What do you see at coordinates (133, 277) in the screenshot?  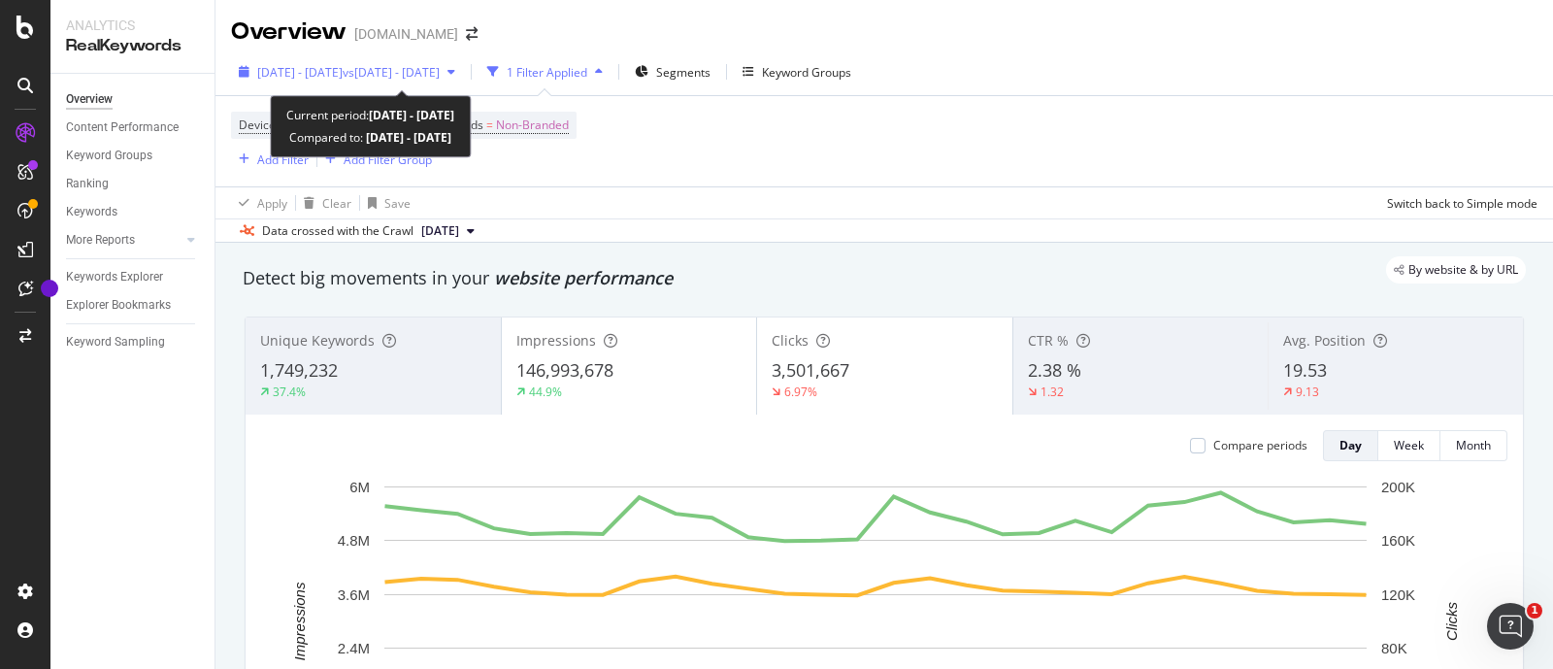 I see `a: Keywords Explorer` at bounding box center [133, 277].